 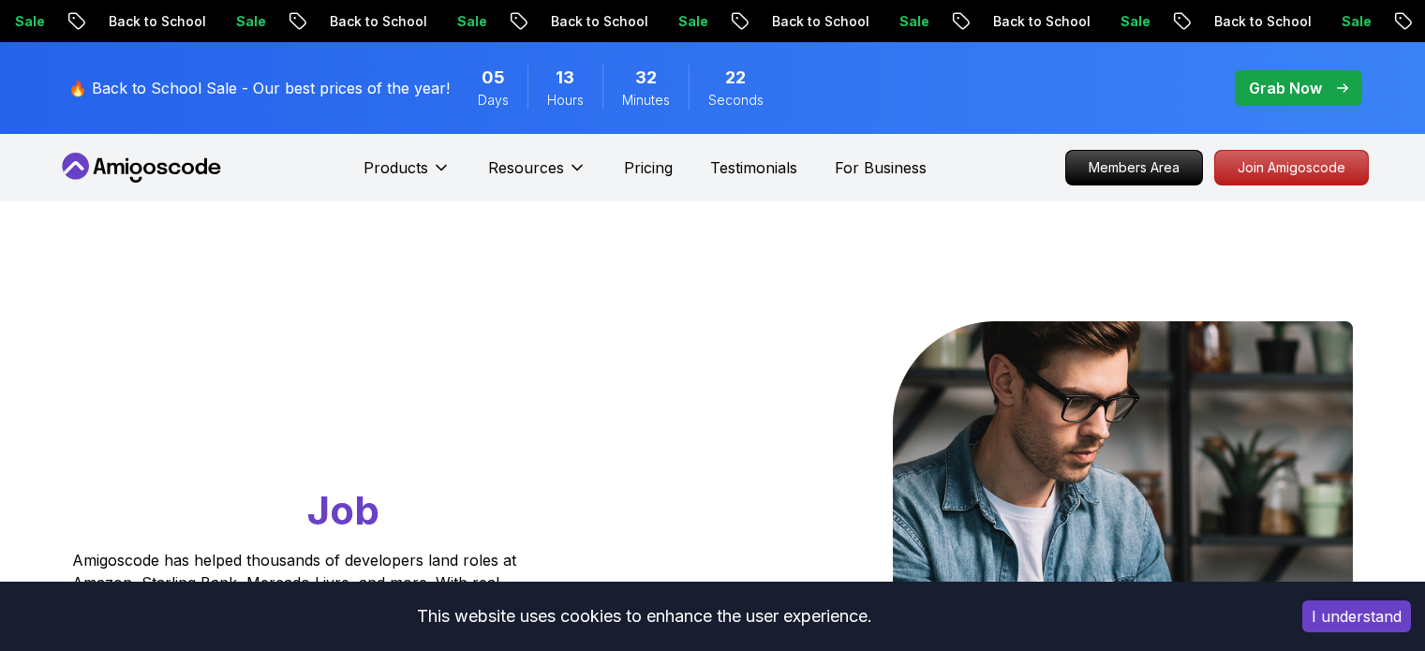 I want to click on span: Days, so click(x=493, y=100).